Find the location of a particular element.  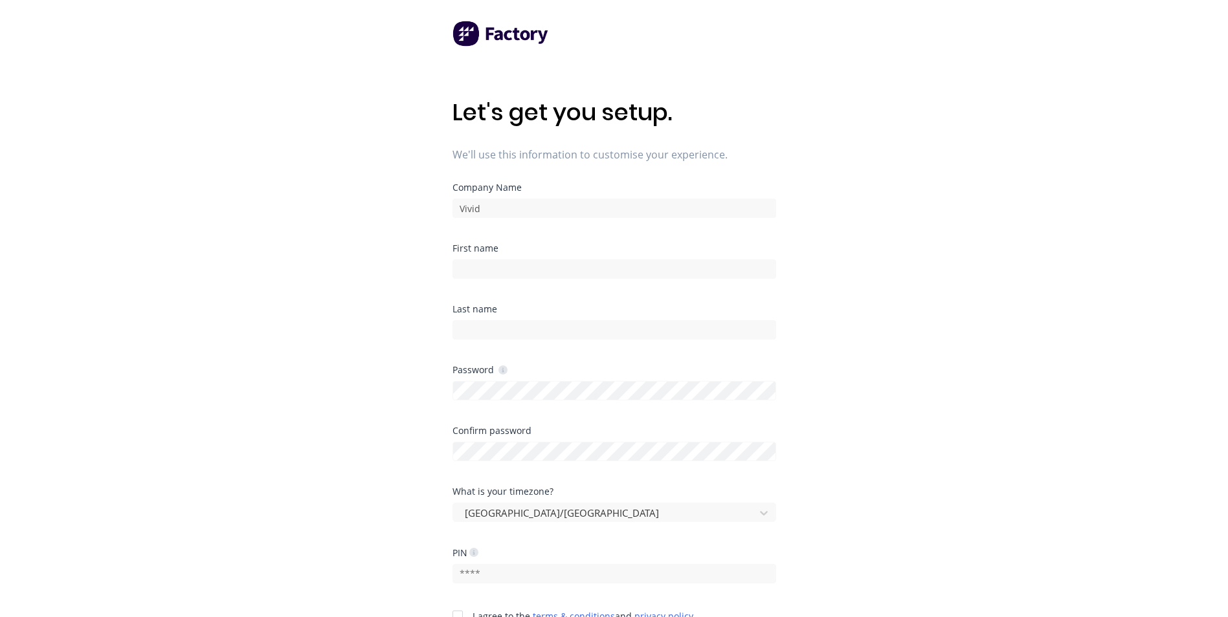

div: PIN is located at coordinates (465, 553).